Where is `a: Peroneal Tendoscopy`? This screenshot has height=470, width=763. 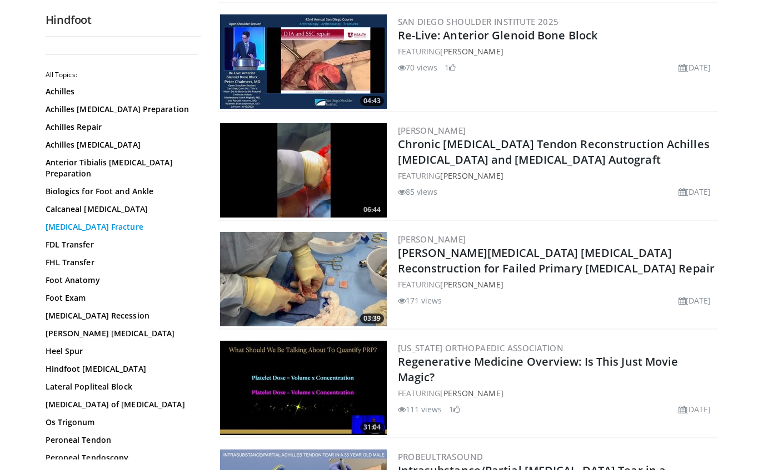
a: Peroneal Tendoscopy is located at coordinates (121, 458).